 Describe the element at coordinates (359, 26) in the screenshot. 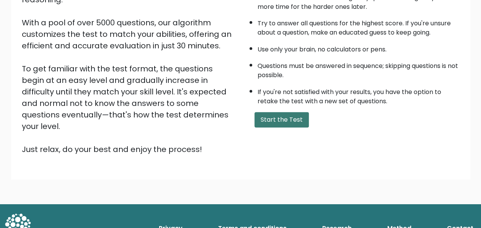

I see `li: Try to answer all questions for the highest score. If you're unsure about a question, make an edu...` at that location.